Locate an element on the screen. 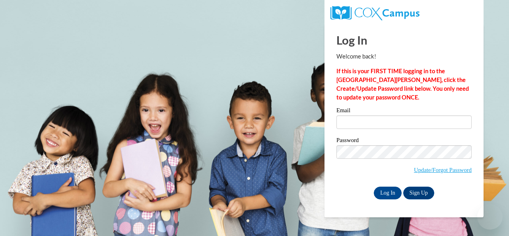 Image resolution: width=509 pixels, height=236 pixels. label: Password is located at coordinates (404, 141).